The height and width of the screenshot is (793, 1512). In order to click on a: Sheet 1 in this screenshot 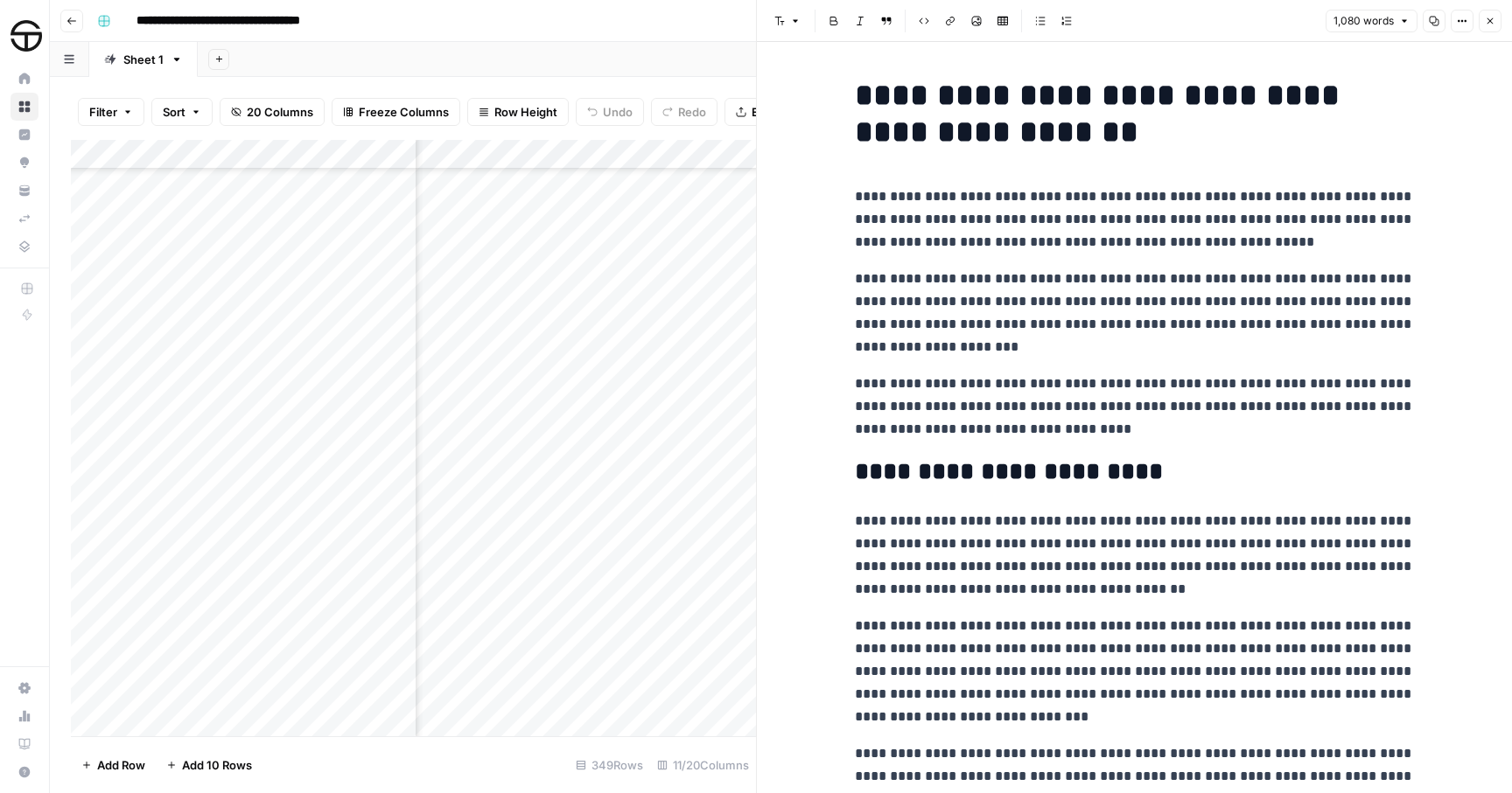, I will do `click(143, 59)`.